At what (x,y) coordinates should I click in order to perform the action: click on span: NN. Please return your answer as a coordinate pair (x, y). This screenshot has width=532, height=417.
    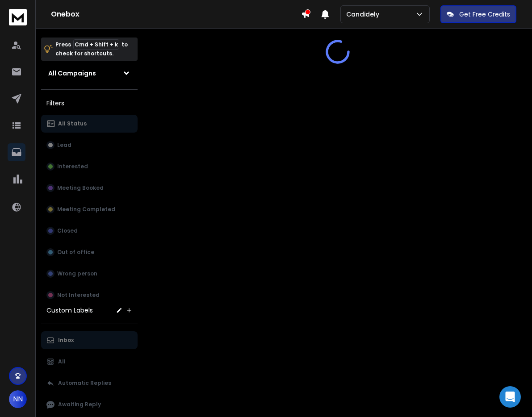
    Looking at the image, I should click on (18, 399).